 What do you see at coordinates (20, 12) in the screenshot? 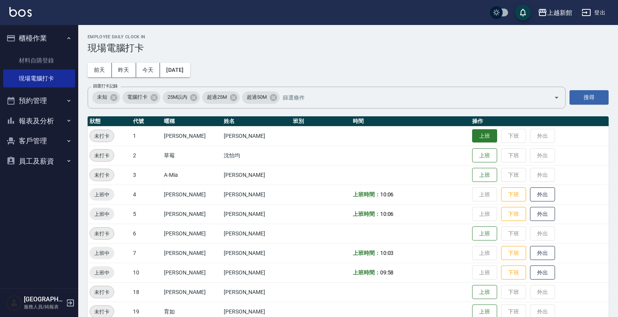
I see `img: Logo` at bounding box center [20, 12].